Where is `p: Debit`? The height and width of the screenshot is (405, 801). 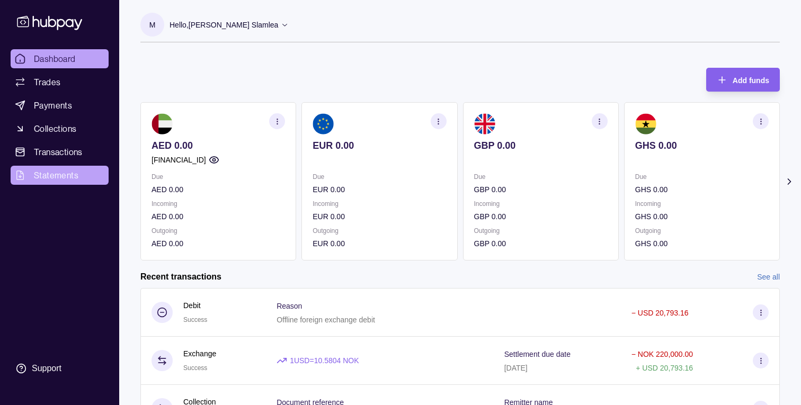 p: Debit is located at coordinates (195, 306).